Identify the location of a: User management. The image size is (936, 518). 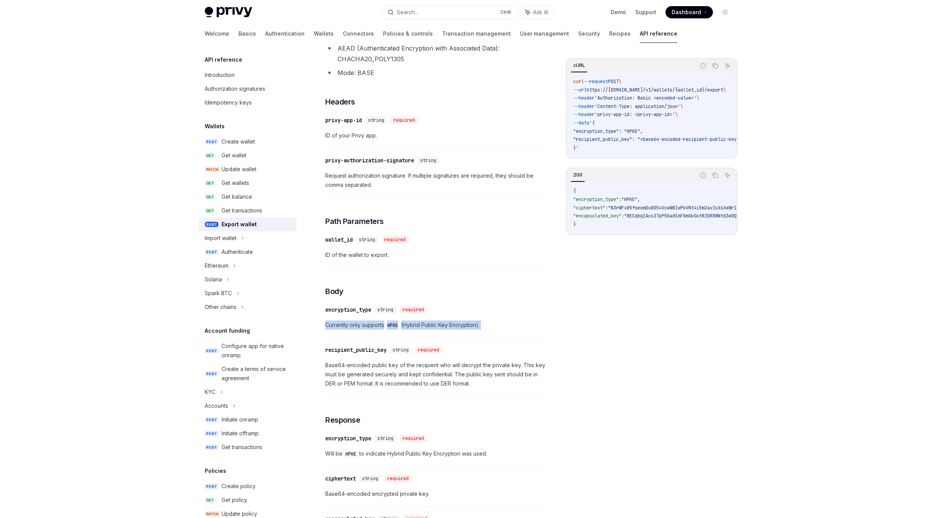
(544, 34).